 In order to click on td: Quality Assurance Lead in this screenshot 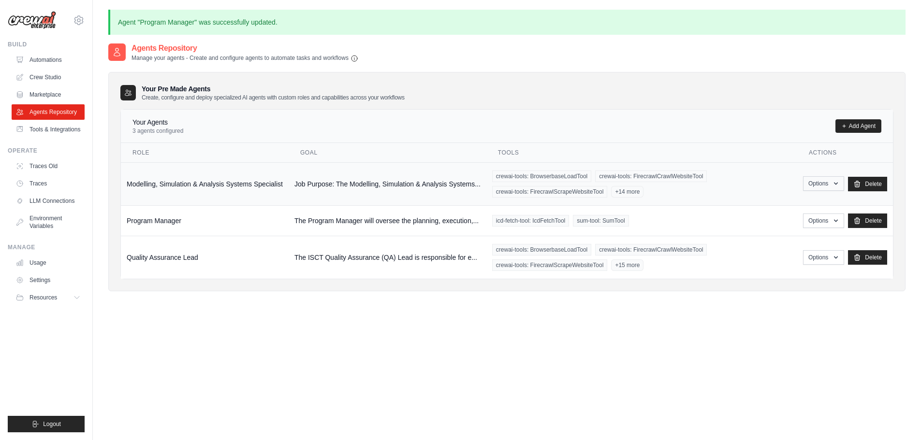, I will do `click(204, 257)`.